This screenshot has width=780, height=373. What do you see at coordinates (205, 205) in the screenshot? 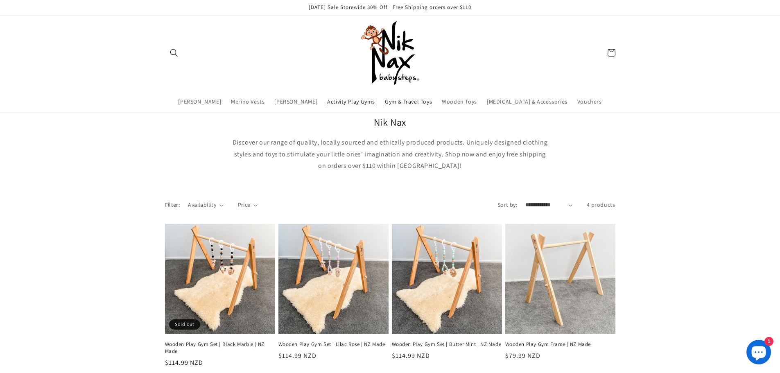
I see `summary: Availability (0 selected)` at bounding box center [205, 205].